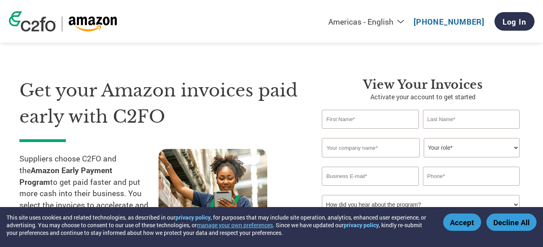 Image resolution: width=543 pixels, height=247 pixels. What do you see at coordinates (370, 176) in the screenshot?
I see `input: Invalid Email format` at bounding box center [370, 176].